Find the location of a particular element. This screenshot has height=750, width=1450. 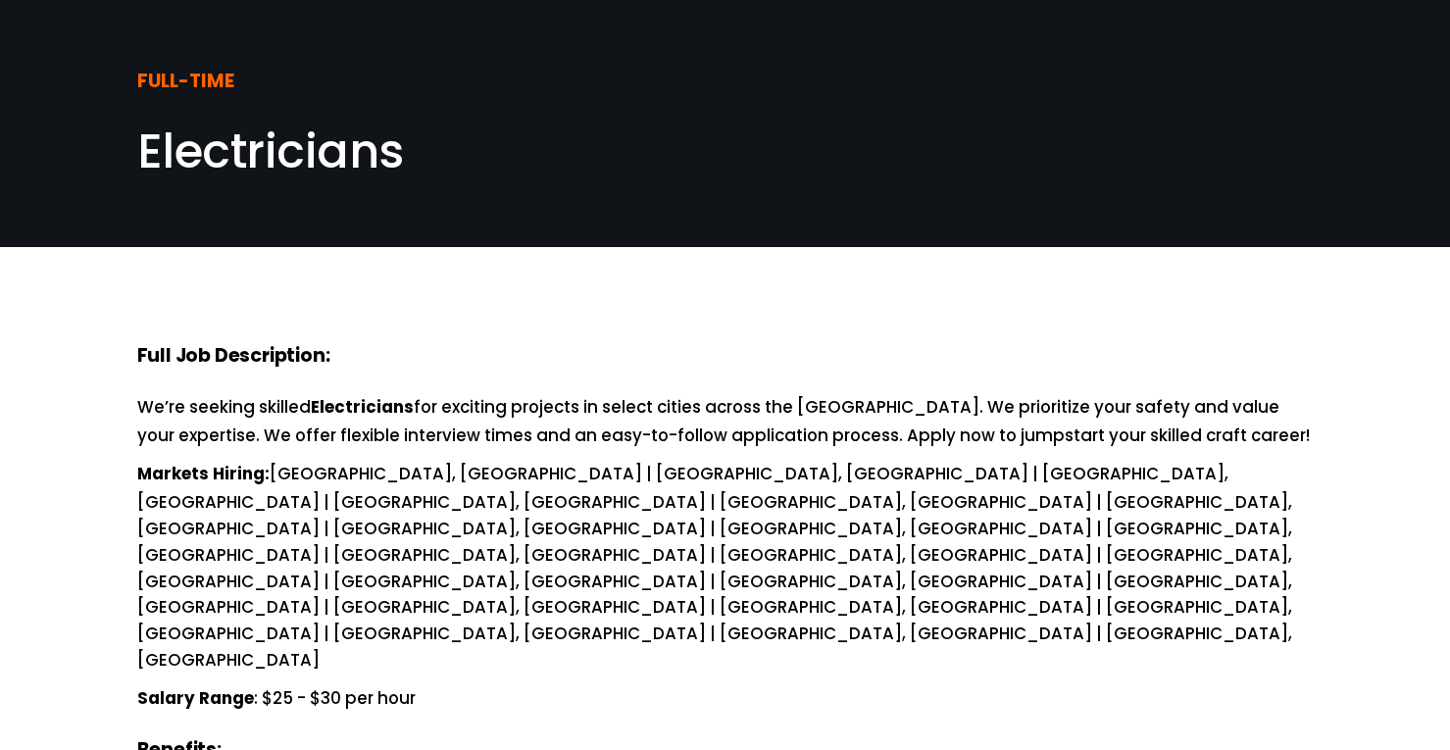

strong: Markets Hiring: is located at coordinates (203, 474).